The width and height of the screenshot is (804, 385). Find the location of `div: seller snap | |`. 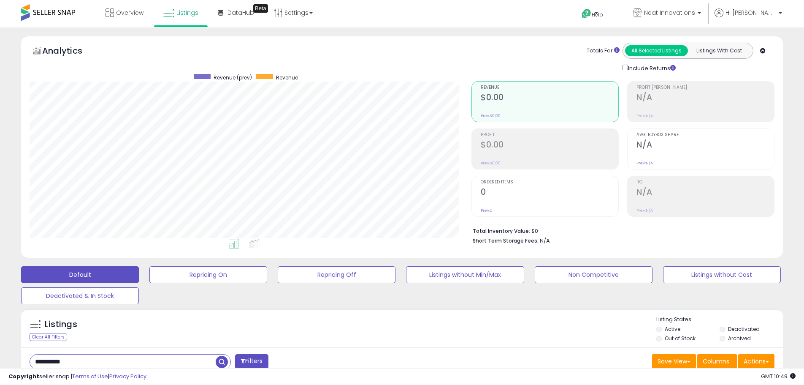

div: seller snap | | is located at coordinates (77, 376).